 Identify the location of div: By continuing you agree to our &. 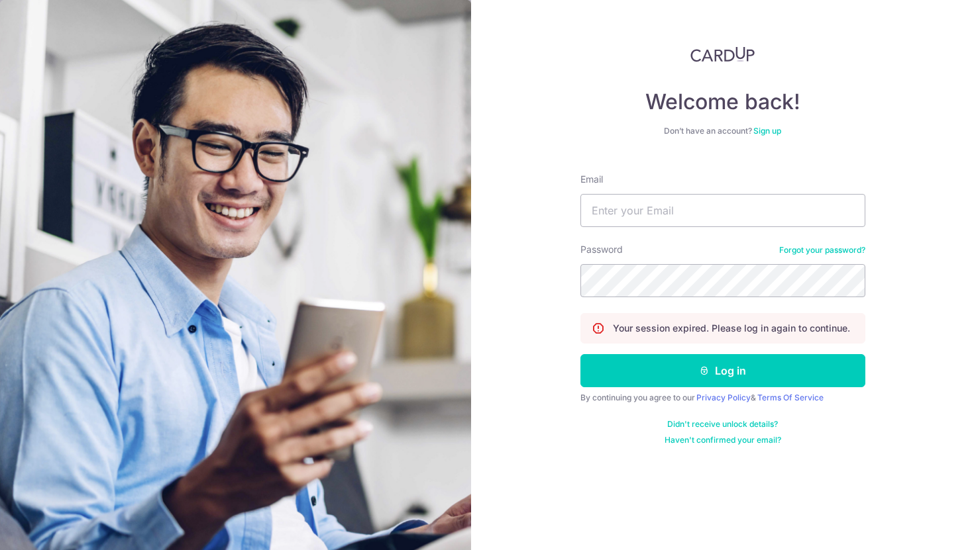
(723, 398).